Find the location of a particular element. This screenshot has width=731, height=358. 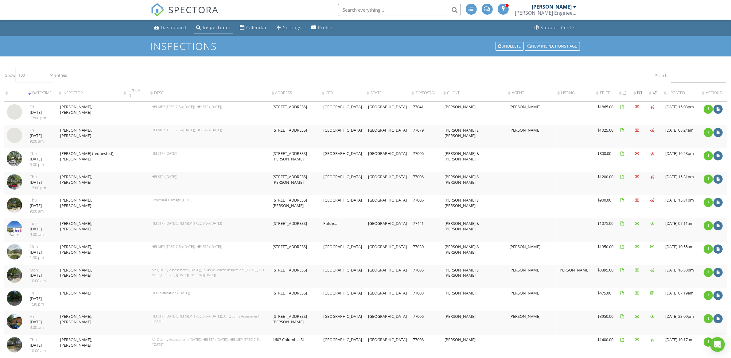

div: Fri is located at coordinates (42, 107).